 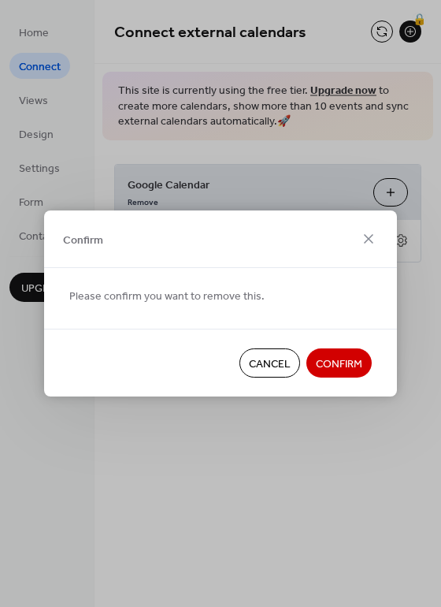 I want to click on span: Please confirm you want to remove this., so click(x=167, y=296).